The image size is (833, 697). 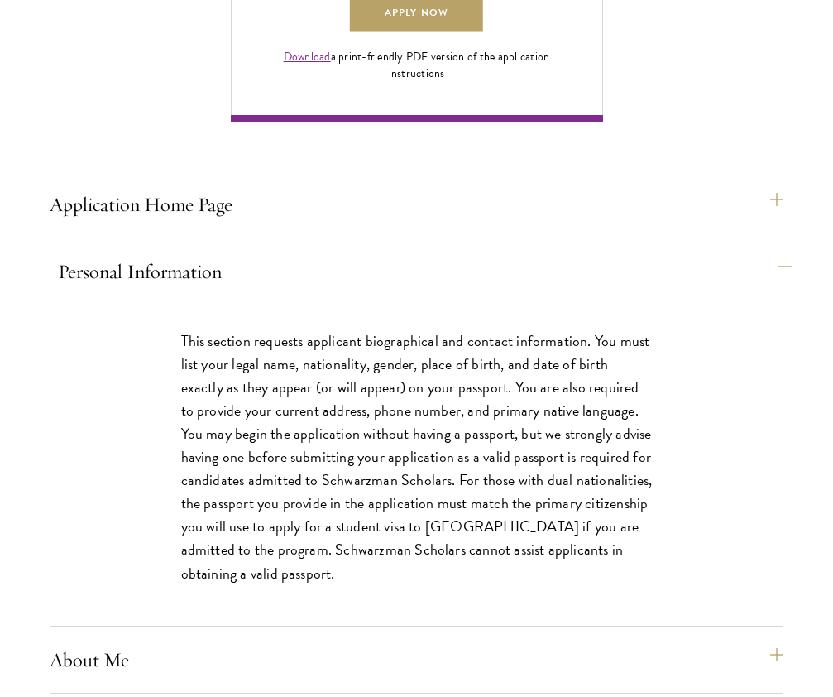 I want to click on button: About Me, so click(x=416, y=660).